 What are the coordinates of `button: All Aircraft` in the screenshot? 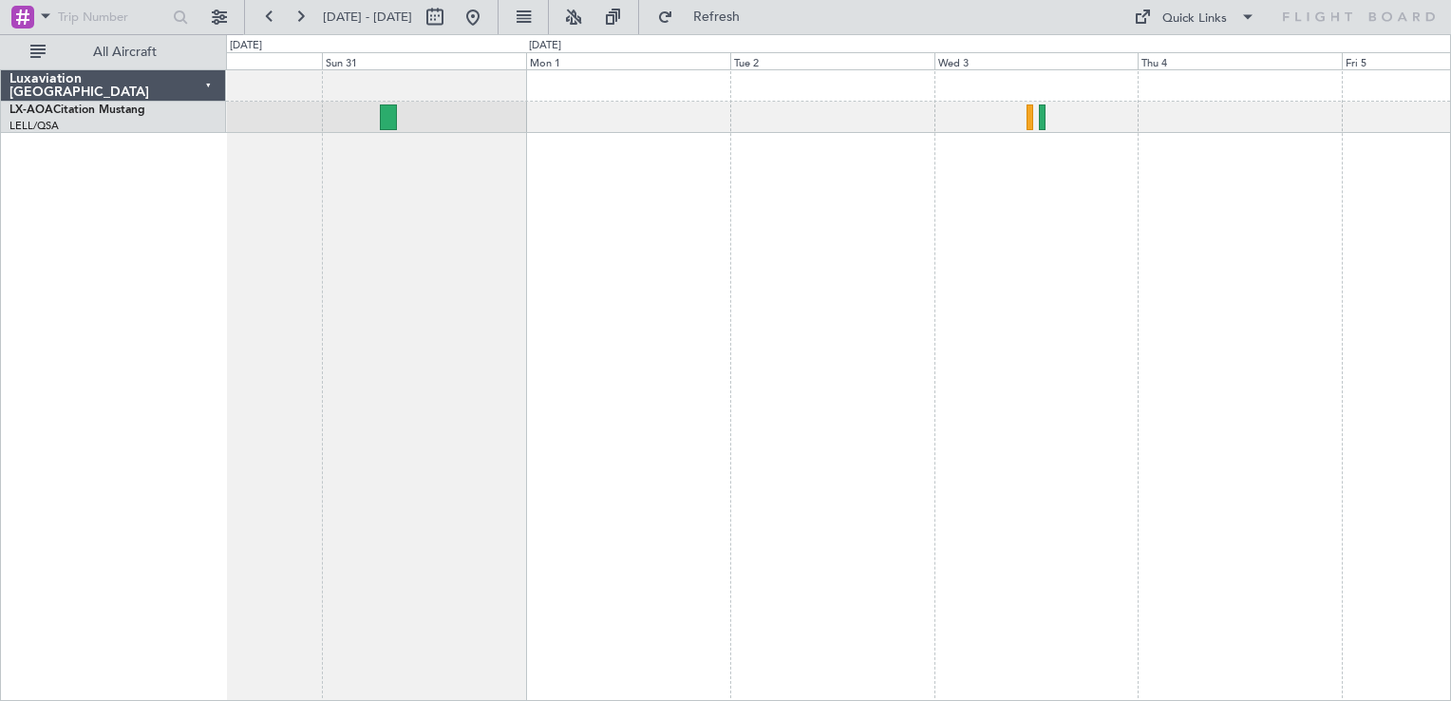 It's located at (113, 52).